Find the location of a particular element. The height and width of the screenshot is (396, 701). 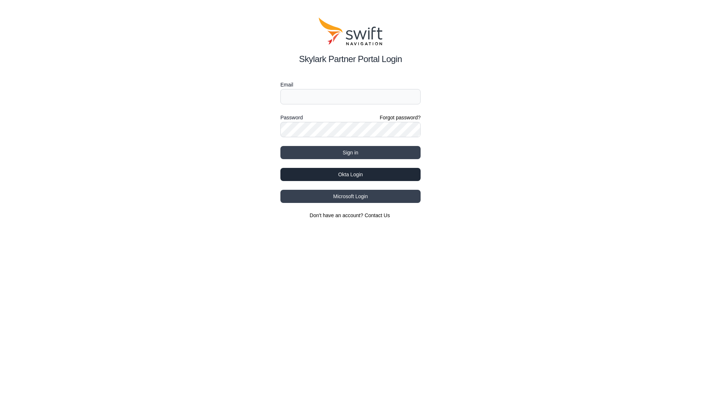

a: Contact Us is located at coordinates (377, 215).